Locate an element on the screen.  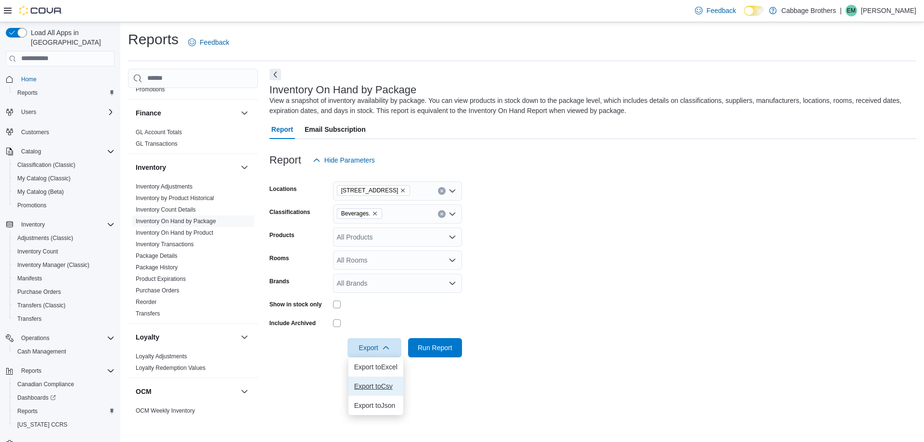
button: Promotions is located at coordinates (64, 206).